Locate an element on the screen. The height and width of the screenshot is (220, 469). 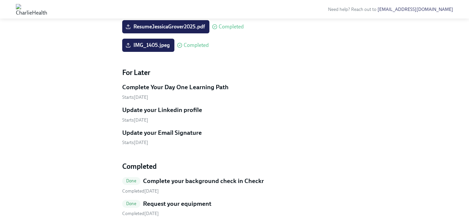
label: IMG_1405.jpeg is located at coordinates (148, 45).